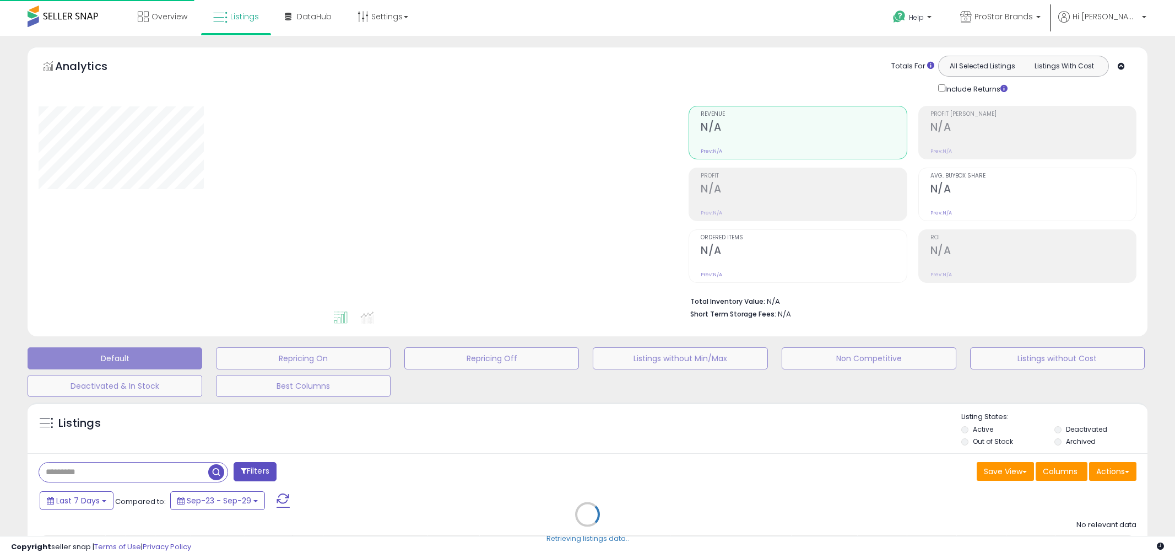 This screenshot has height=558, width=1175. What do you see at coordinates (245, 17) in the screenshot?
I see `span: Listings` at bounding box center [245, 17].